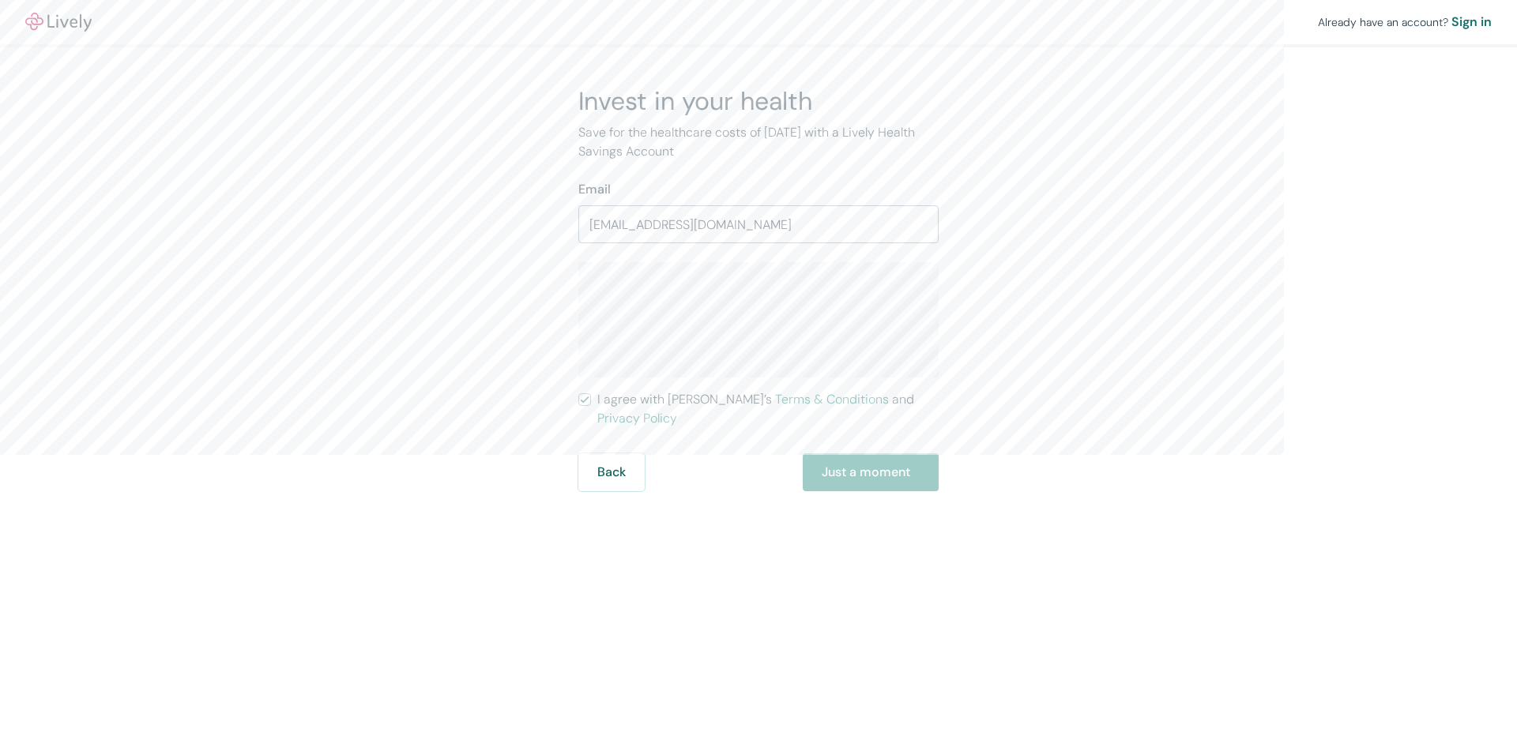  Describe the element at coordinates (758, 101) in the screenshot. I see `h2: Invest in your health` at that location.